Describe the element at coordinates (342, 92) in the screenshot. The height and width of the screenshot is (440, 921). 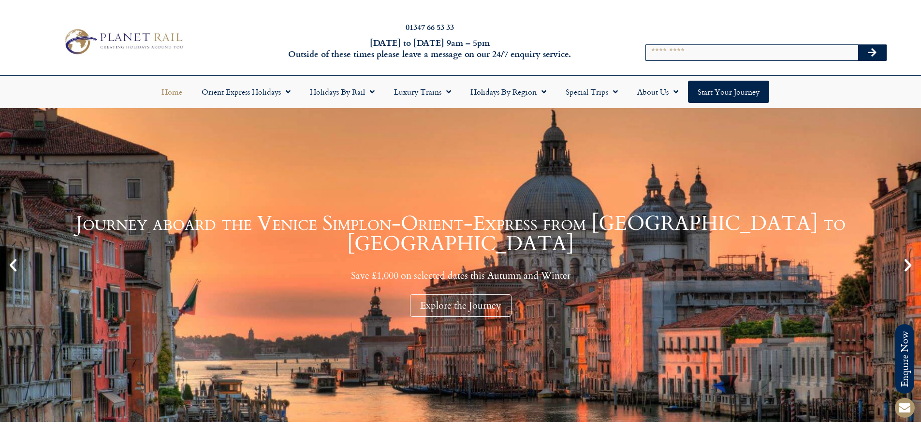
I see `a: Holidays by Rail` at that location.